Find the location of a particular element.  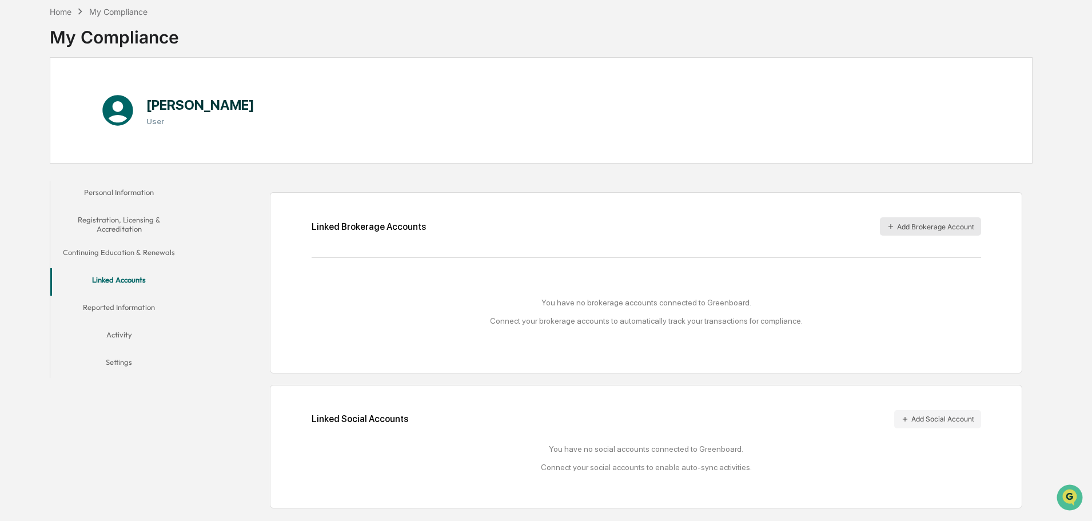

button: Continuing Education & Renewals is located at coordinates (119, 254).